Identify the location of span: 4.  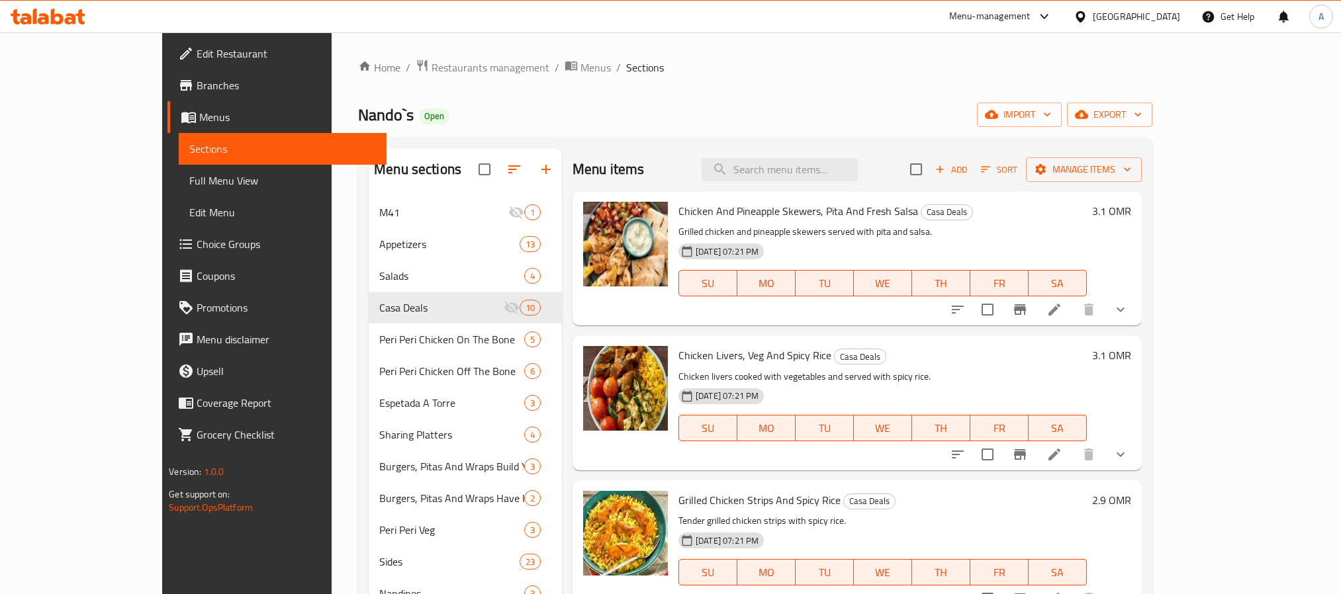
(532, 435).